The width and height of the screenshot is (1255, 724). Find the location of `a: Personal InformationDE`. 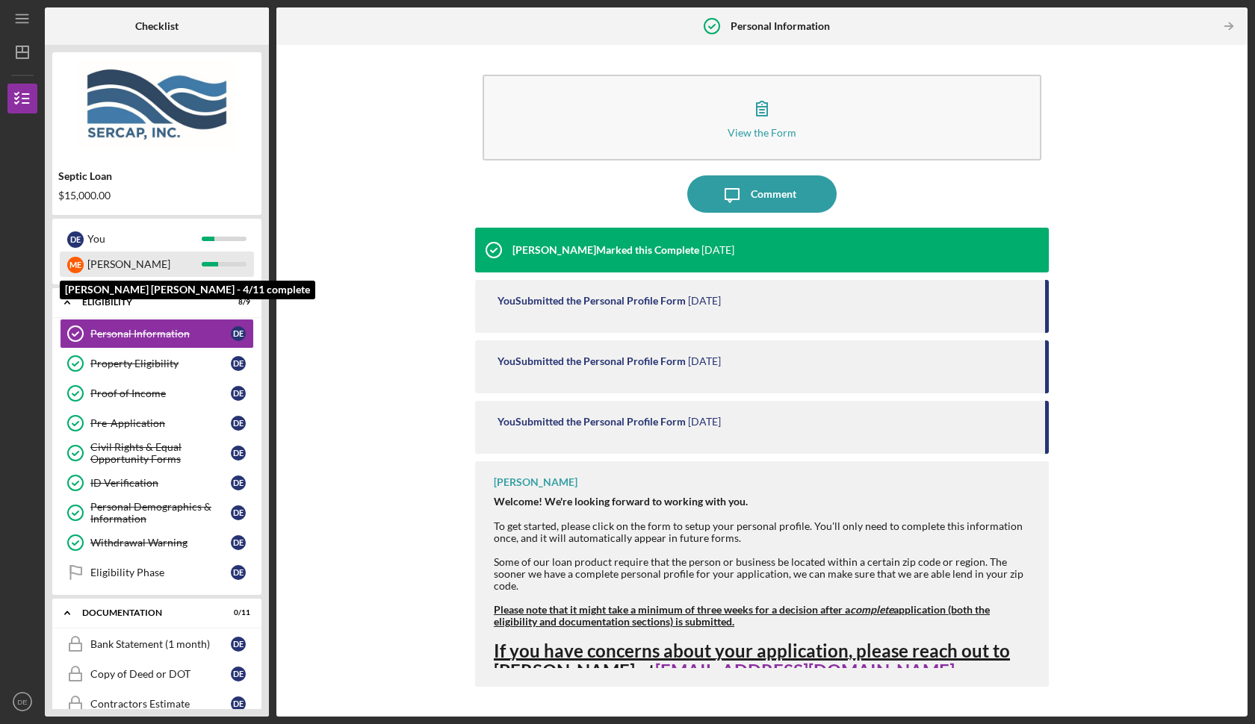

a: Personal InformationDE is located at coordinates (157, 334).